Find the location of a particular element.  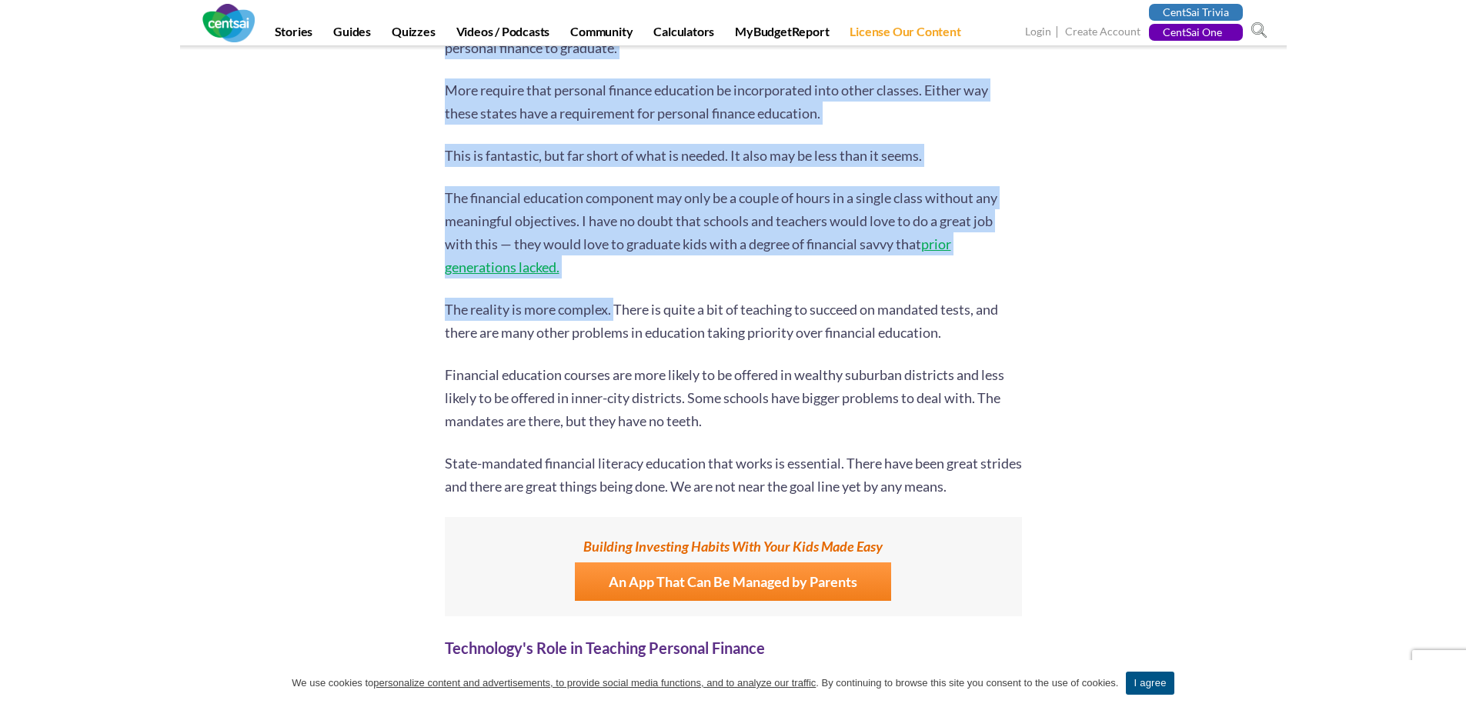

a: Quizzes is located at coordinates (413, 35).